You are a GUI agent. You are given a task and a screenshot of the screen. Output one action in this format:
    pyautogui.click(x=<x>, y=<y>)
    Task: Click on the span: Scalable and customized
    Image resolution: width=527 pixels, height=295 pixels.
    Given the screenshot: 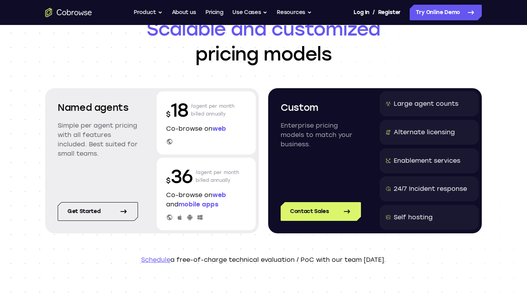 What is the action you would take?
    pyautogui.click(x=264, y=29)
    